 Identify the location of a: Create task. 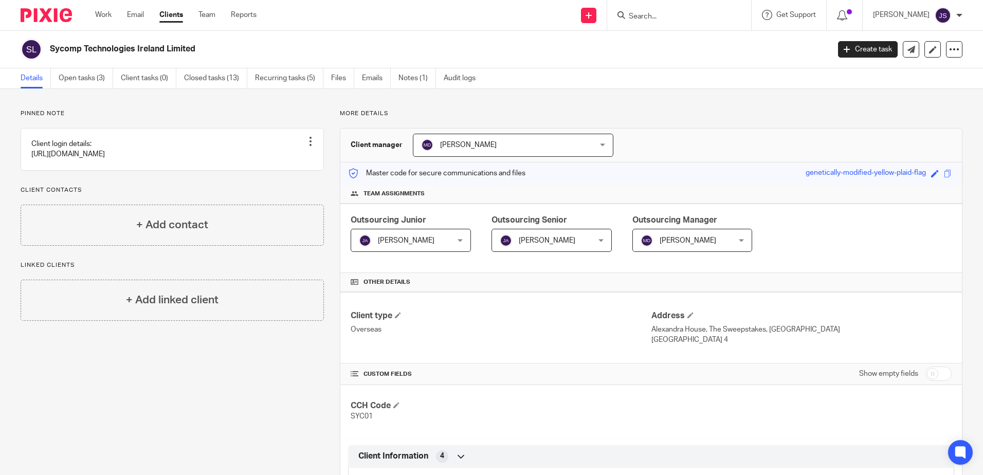
(868, 49).